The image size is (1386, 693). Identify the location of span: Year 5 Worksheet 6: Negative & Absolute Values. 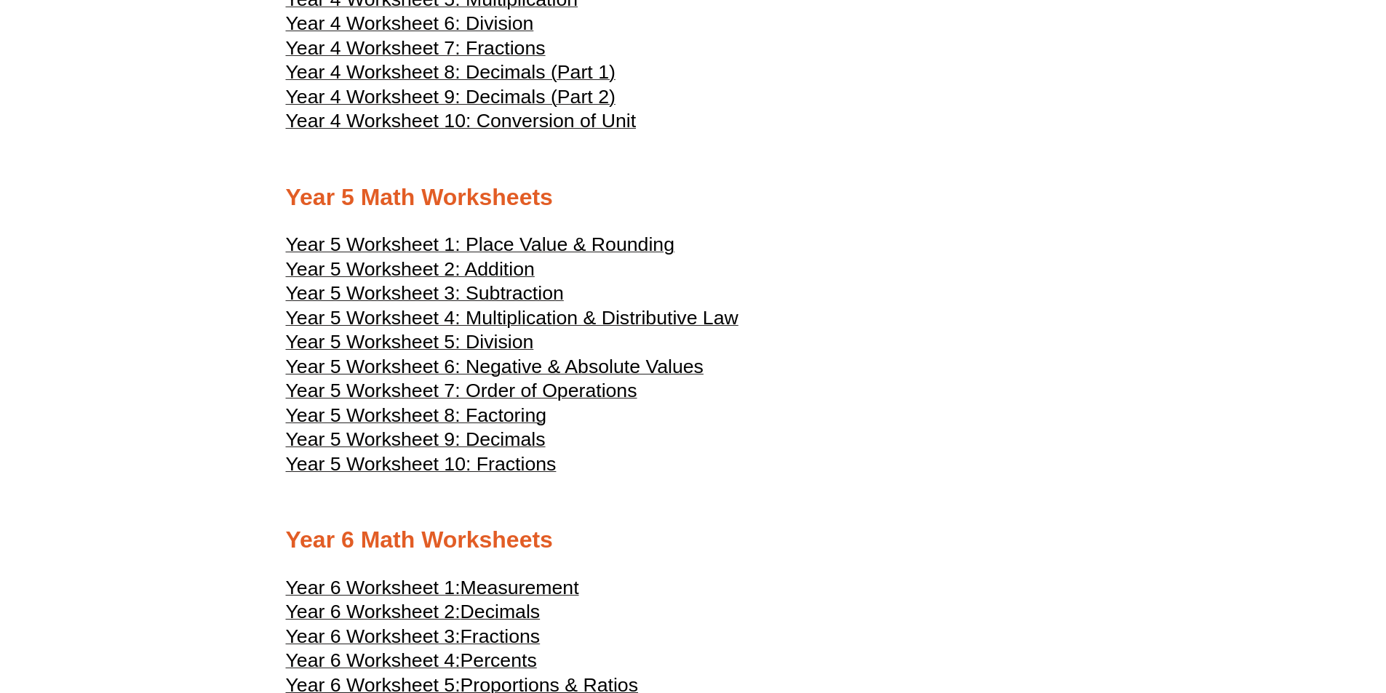
(495, 367).